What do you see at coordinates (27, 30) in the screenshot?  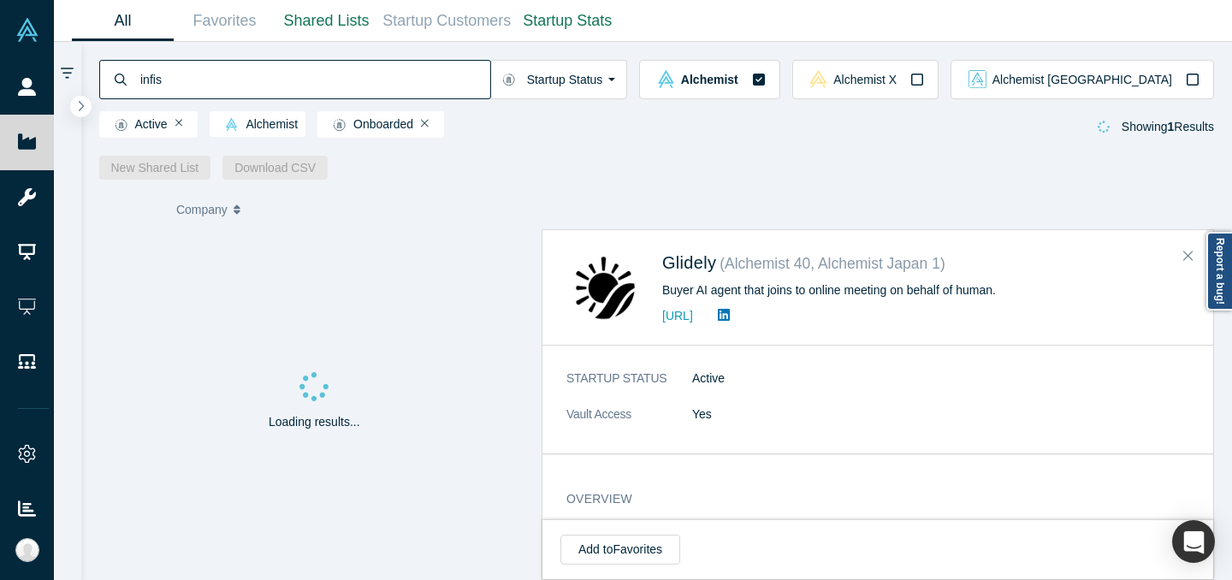 I see `img: Alchemist Vault Logo` at bounding box center [27, 30].